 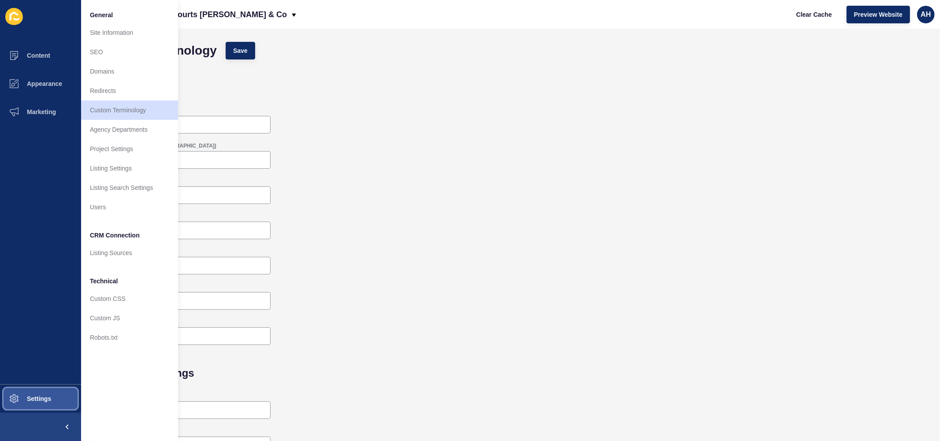 I want to click on button: Clear Cache, so click(x=814, y=15).